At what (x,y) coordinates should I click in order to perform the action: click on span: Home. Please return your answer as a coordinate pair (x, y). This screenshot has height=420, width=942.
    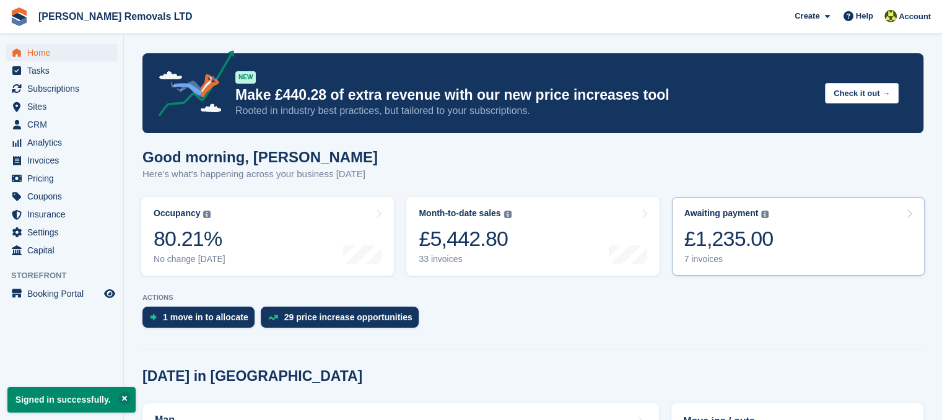
    Looking at the image, I should click on (64, 53).